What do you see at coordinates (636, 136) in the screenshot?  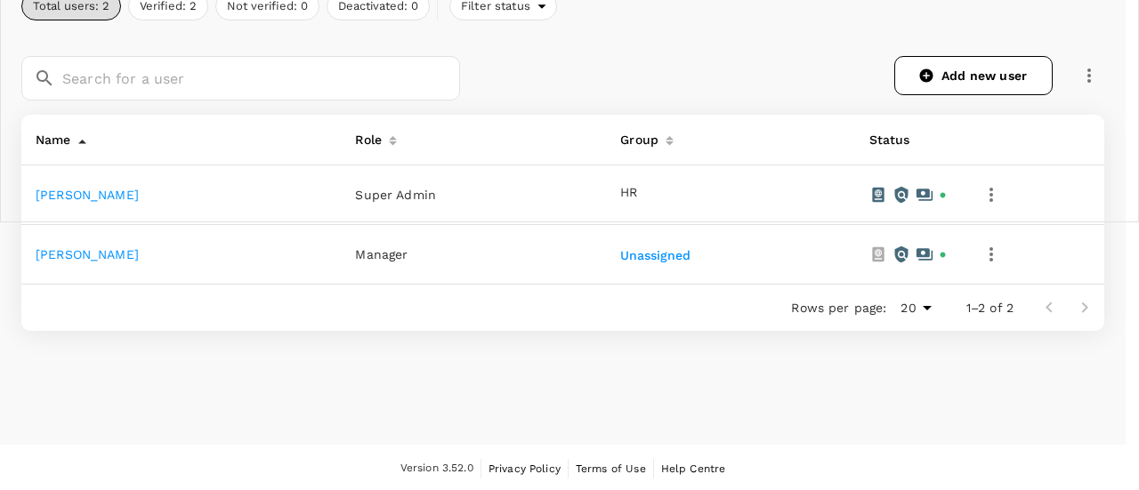 I see `div: Group` at bounding box center [636, 136].